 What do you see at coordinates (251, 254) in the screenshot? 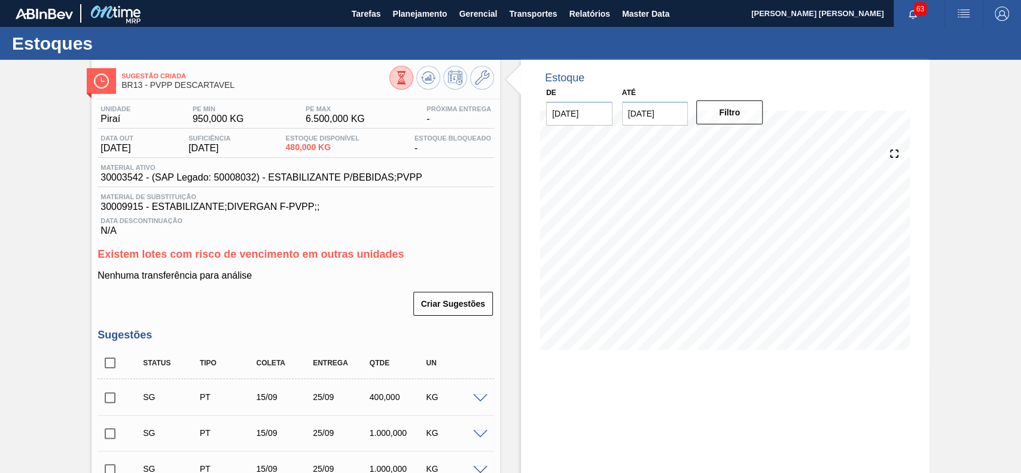
I see `span: Existem lotes com risco de vencimento em outras unidades` at bounding box center [251, 254].